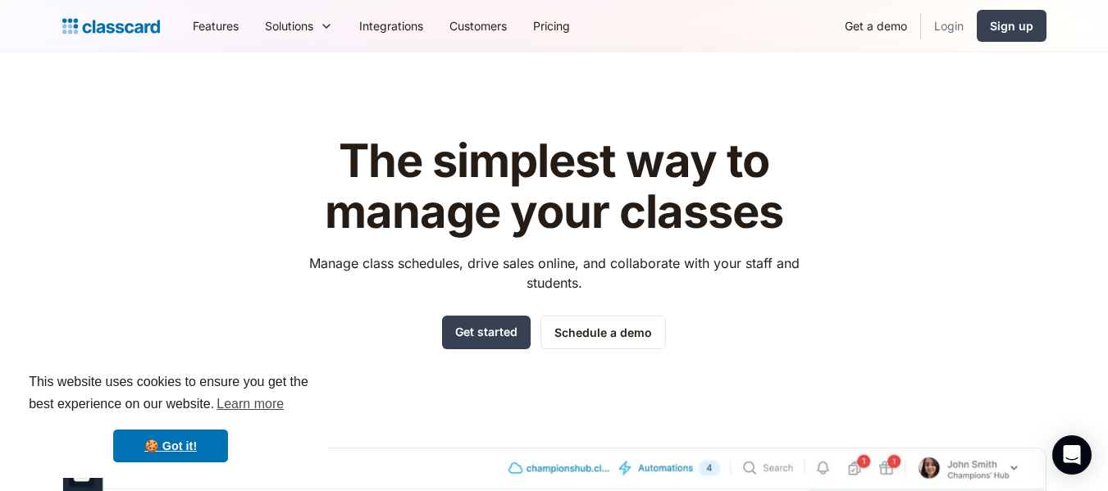  Describe the element at coordinates (486, 332) in the screenshot. I see `a: Get started` at that location.